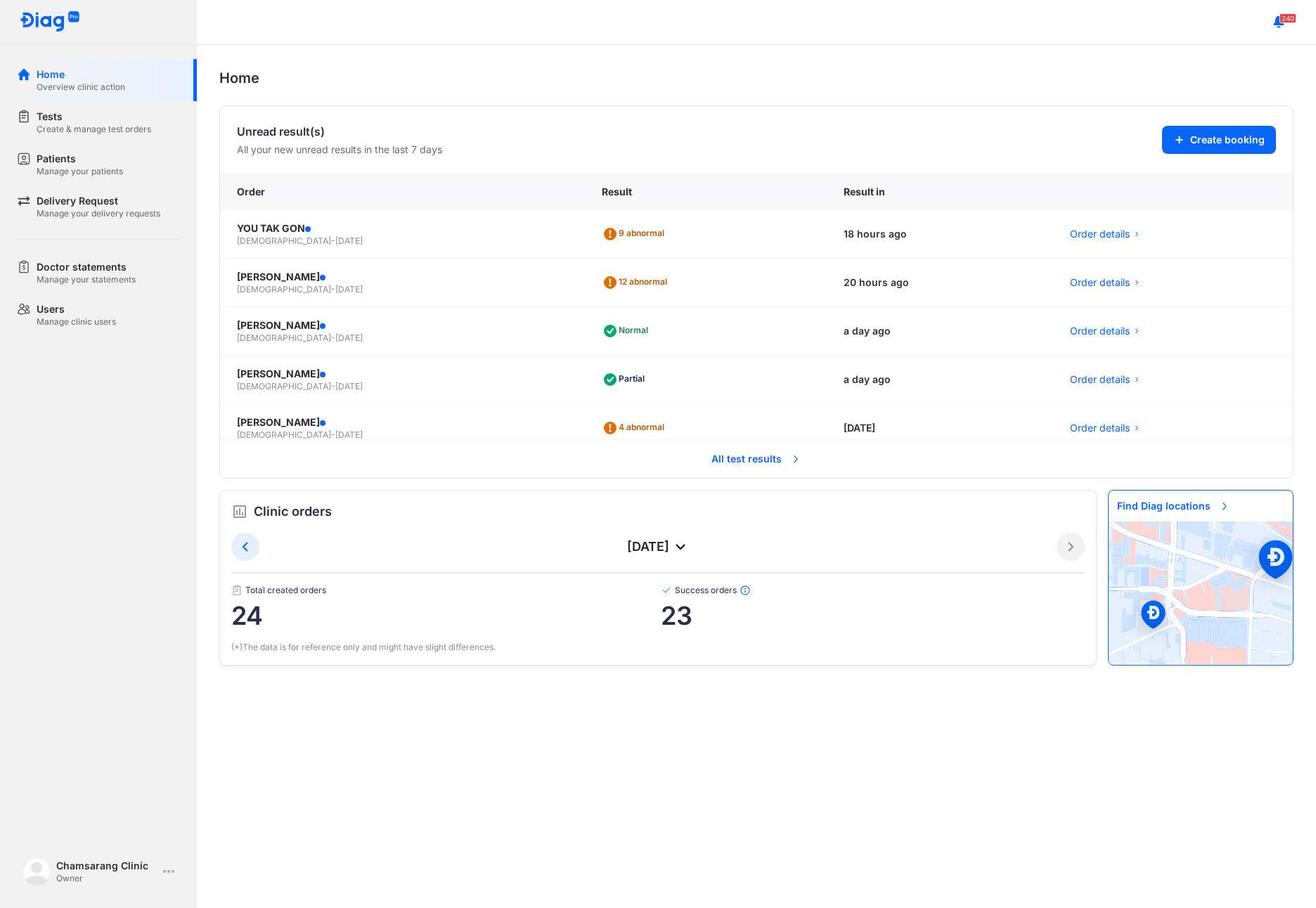 Image resolution: width=1316 pixels, height=908 pixels. What do you see at coordinates (402, 192) in the screenshot?
I see `div: Order` at bounding box center [402, 192].